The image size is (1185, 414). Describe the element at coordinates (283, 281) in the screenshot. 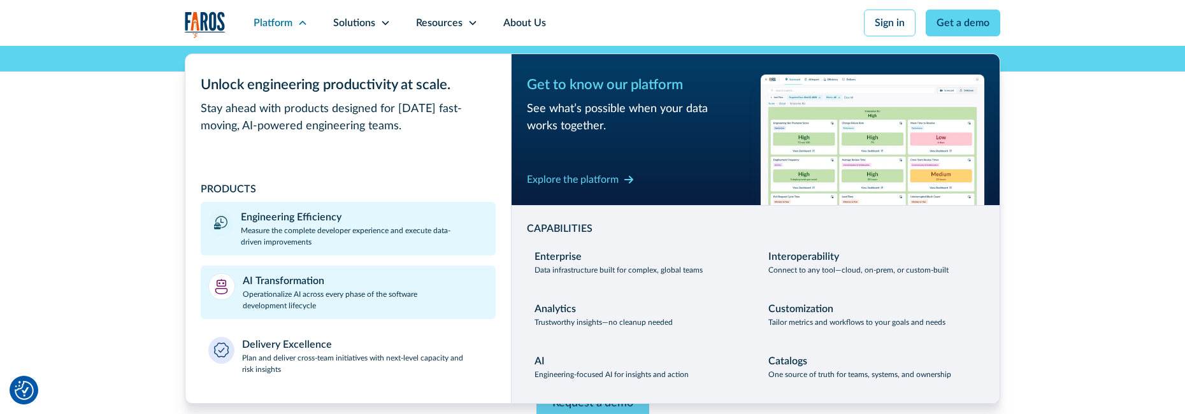

I see `div: AI Transformation` at that location.